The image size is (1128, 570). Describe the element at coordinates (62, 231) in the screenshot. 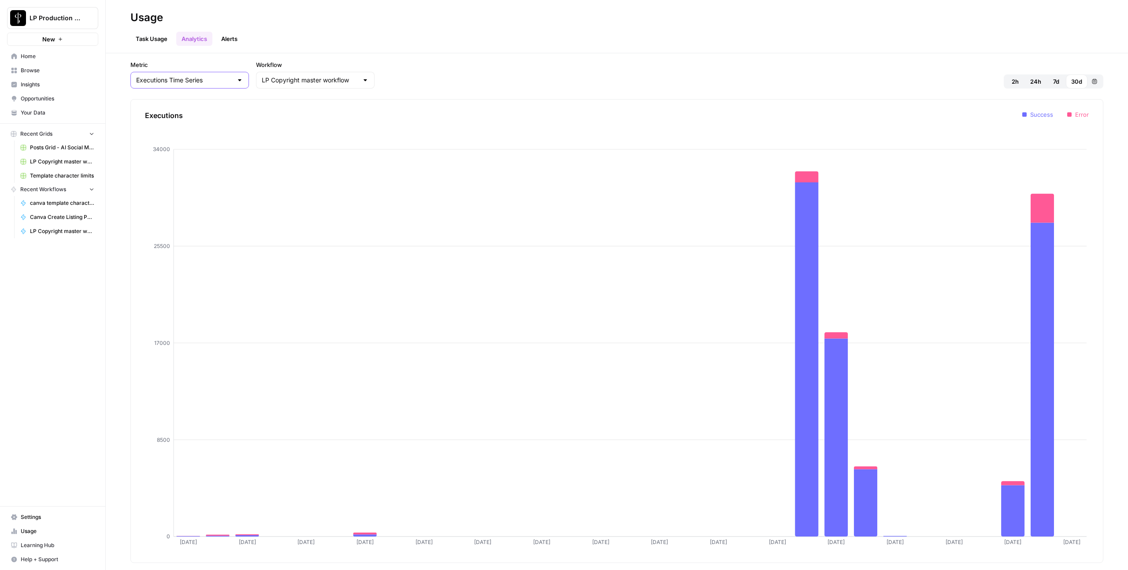

I see `span: LP Copyright master workflow` at that location.